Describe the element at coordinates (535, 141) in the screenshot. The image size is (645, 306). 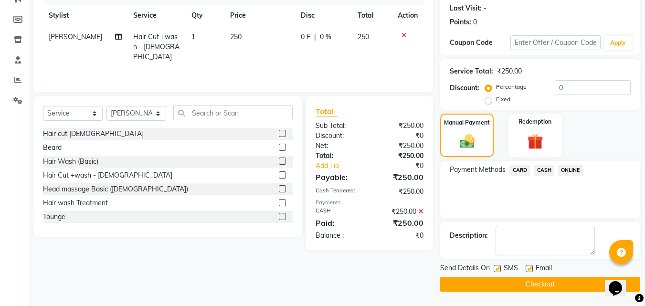
I see `img: _gift.svg` at that location.